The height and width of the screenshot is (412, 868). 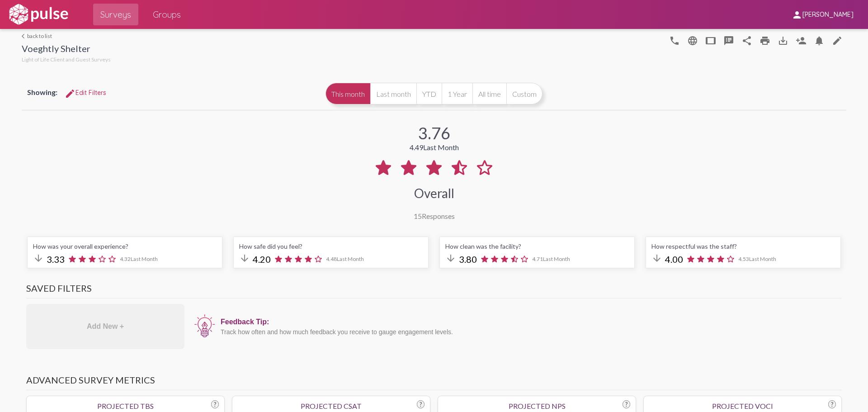 I want to click on button: 1 Year, so click(x=457, y=94).